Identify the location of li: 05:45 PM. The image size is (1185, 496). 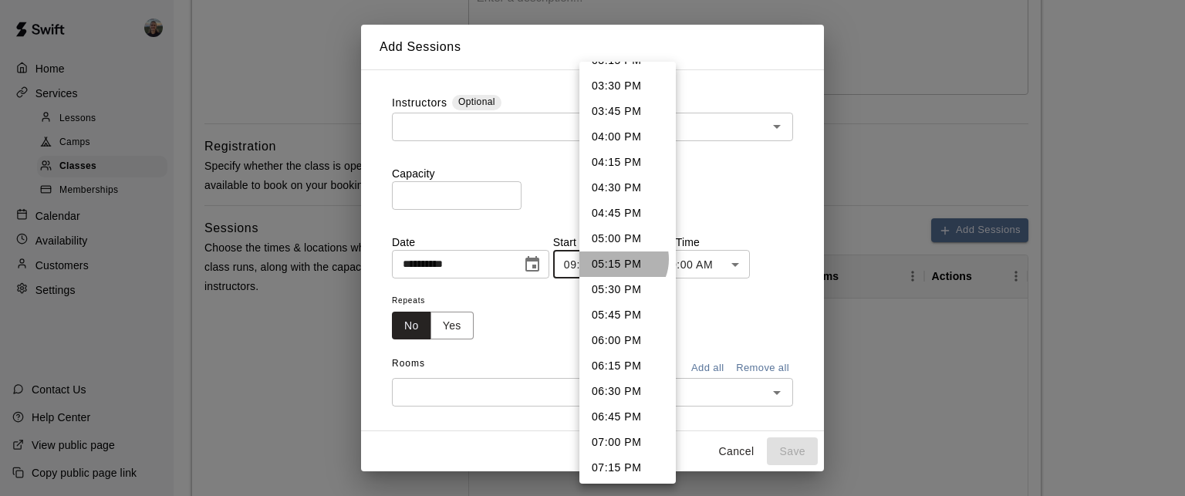
(627, 315).